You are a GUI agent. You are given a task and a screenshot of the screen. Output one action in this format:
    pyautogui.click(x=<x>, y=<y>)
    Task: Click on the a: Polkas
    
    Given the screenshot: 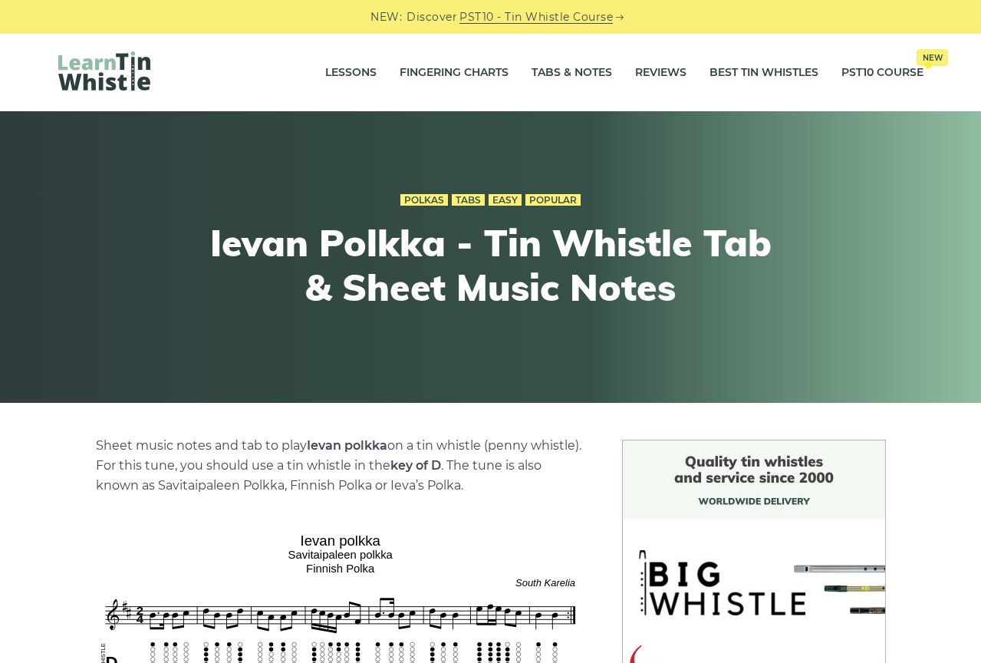 What is the action you would take?
    pyautogui.click(x=424, y=200)
    